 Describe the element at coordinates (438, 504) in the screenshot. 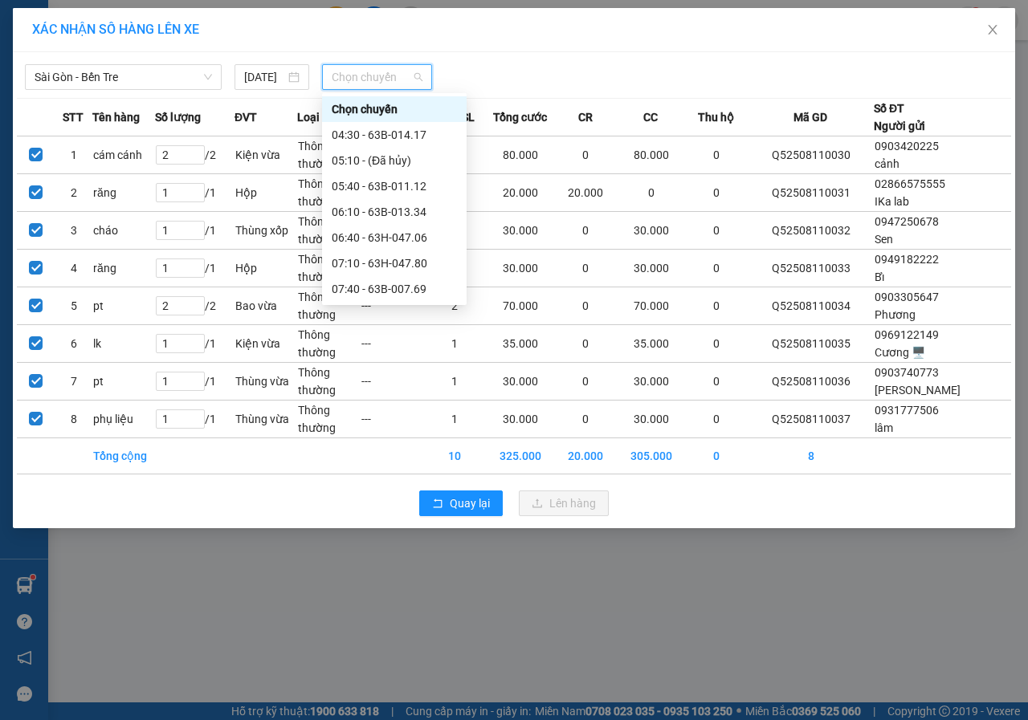

I see `span: rollback` at that location.